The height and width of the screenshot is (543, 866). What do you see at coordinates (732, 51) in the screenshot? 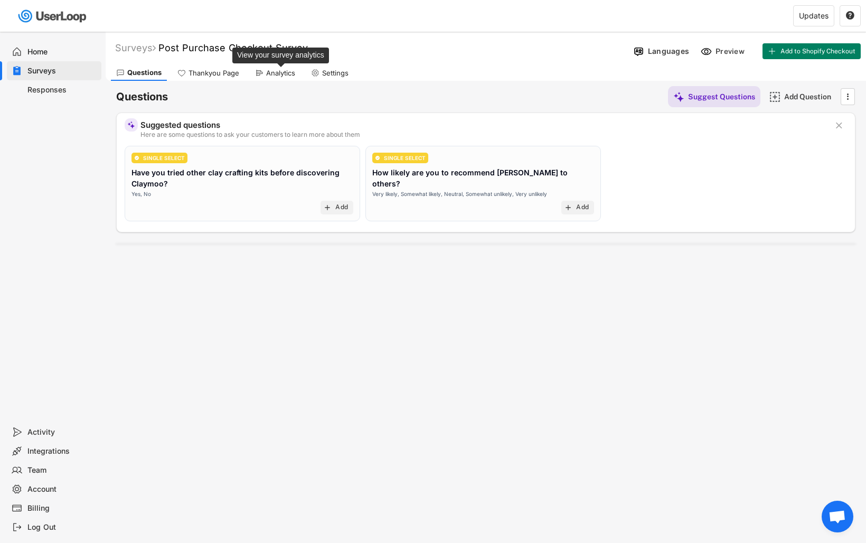
I see `div: Preview` at bounding box center [732, 51].